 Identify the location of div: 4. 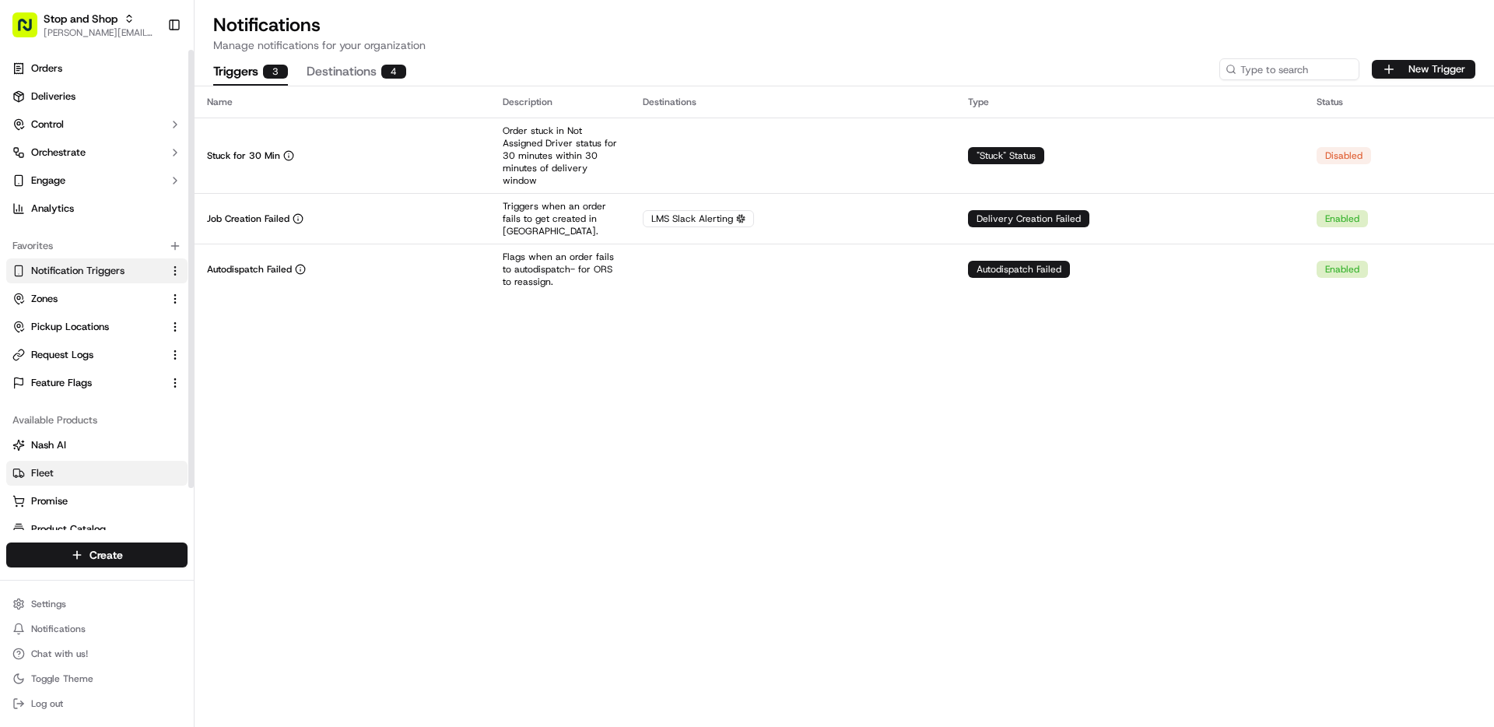
(394, 72).